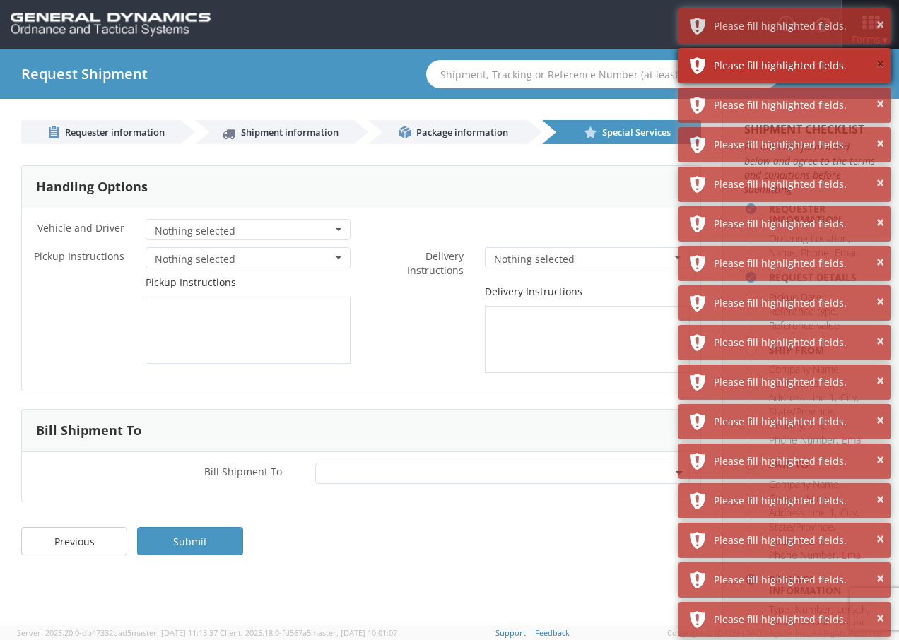 The height and width of the screenshot is (640, 899). What do you see at coordinates (110, 25) in the screenshot?
I see `img: gd-ots-0c3321f2eb4c994f95cb.png` at bounding box center [110, 25].